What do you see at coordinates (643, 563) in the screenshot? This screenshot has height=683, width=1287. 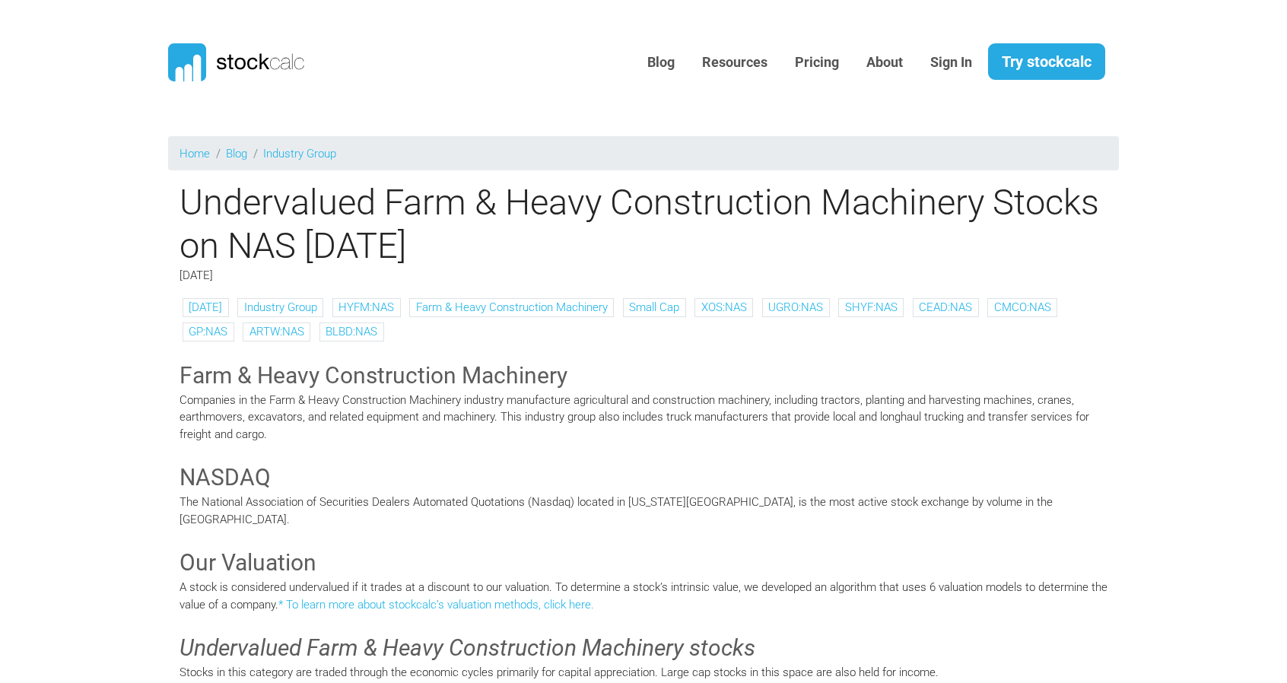 I see `h3: Our Valuation` at bounding box center [643, 563].